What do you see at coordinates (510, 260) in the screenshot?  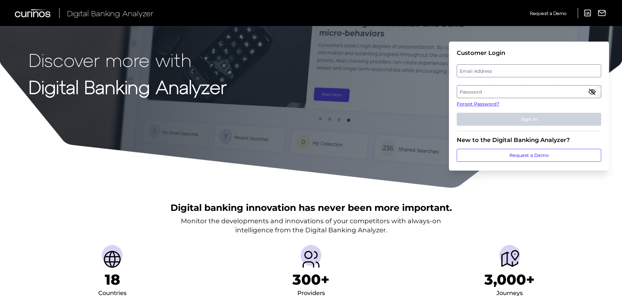 I see `img: Journeys` at bounding box center [510, 260].